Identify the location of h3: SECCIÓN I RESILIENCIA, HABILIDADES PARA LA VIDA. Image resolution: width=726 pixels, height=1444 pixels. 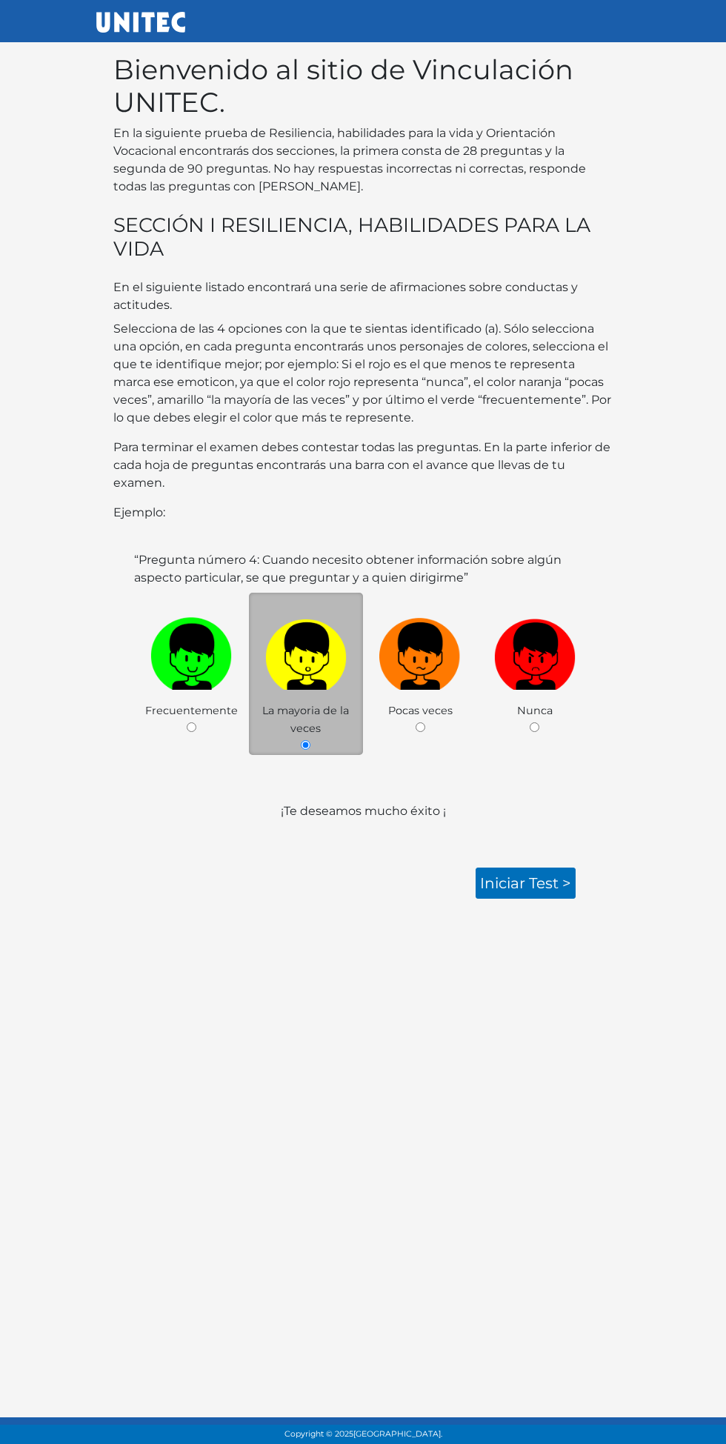
(363, 237).